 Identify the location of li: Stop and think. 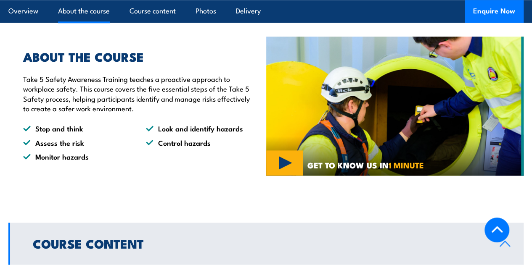
(77, 128).